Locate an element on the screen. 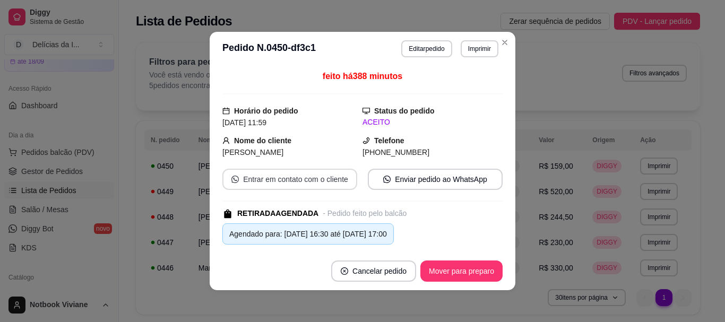 This screenshot has width=725, height=322. div: RETIRADA AGENDADA is located at coordinates (277, 213).